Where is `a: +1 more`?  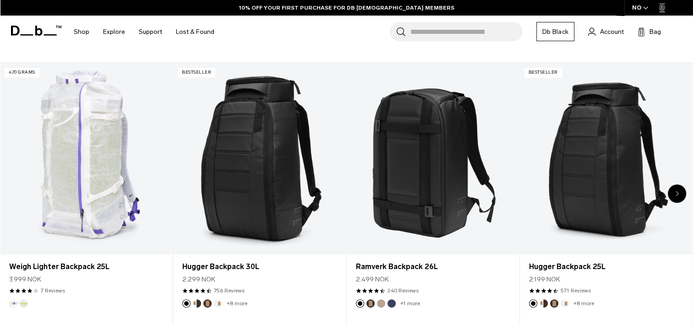 a: +1 more is located at coordinates (410, 304).